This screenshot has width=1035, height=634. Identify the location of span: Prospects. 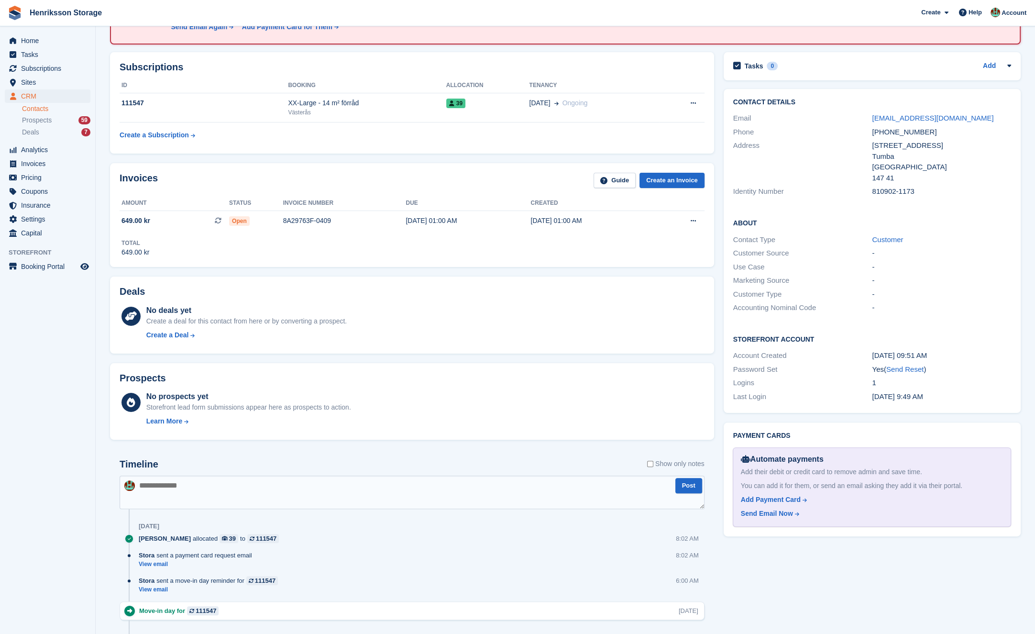
(37, 120).